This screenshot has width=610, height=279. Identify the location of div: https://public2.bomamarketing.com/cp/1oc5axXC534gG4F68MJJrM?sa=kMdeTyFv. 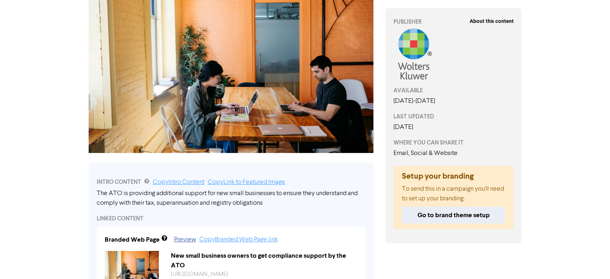
(264, 274).